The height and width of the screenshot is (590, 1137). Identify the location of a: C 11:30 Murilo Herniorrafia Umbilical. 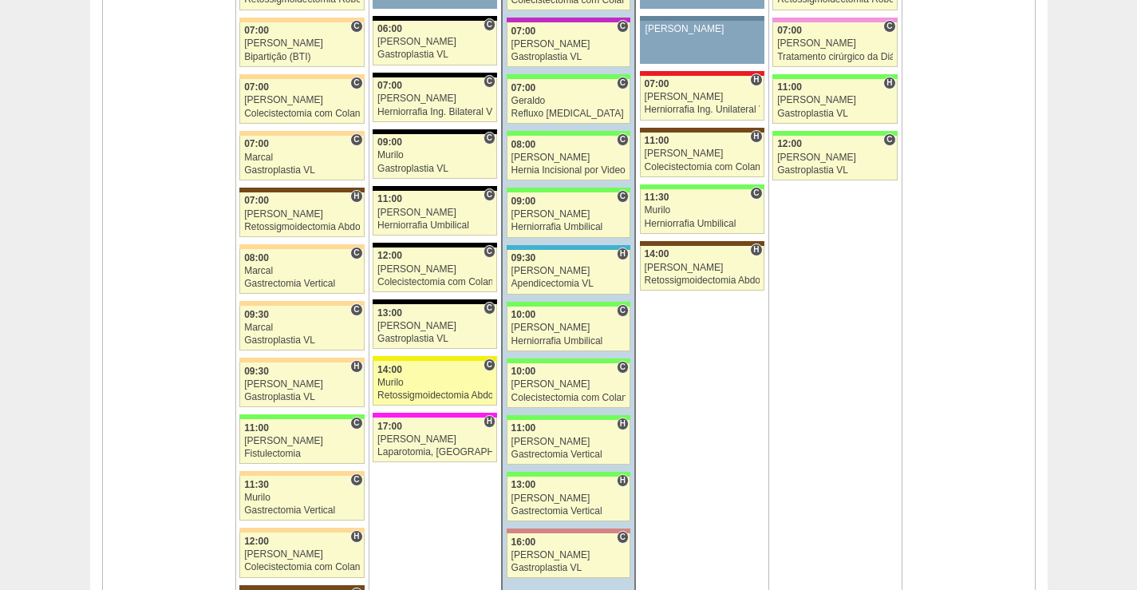
(702, 212).